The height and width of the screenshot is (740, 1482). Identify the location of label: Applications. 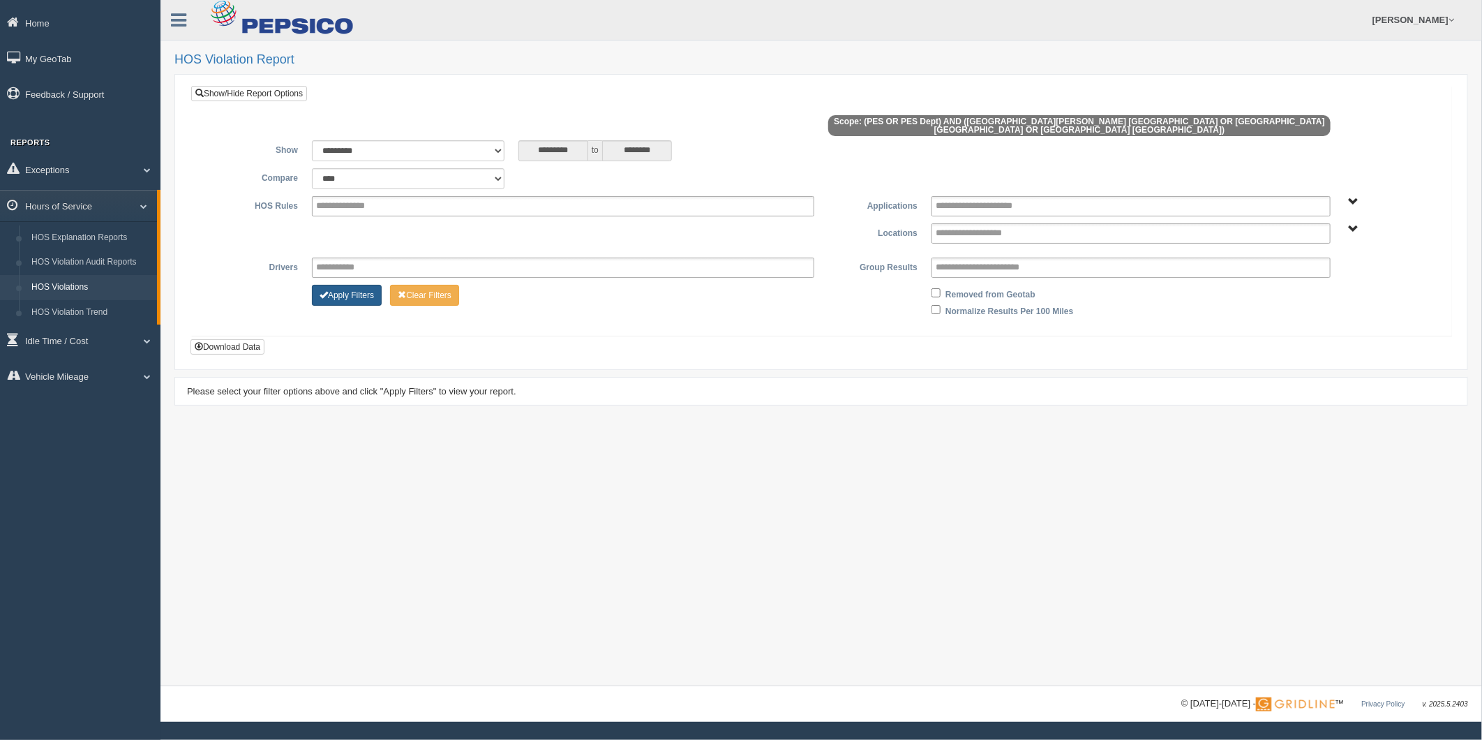
(873, 204).